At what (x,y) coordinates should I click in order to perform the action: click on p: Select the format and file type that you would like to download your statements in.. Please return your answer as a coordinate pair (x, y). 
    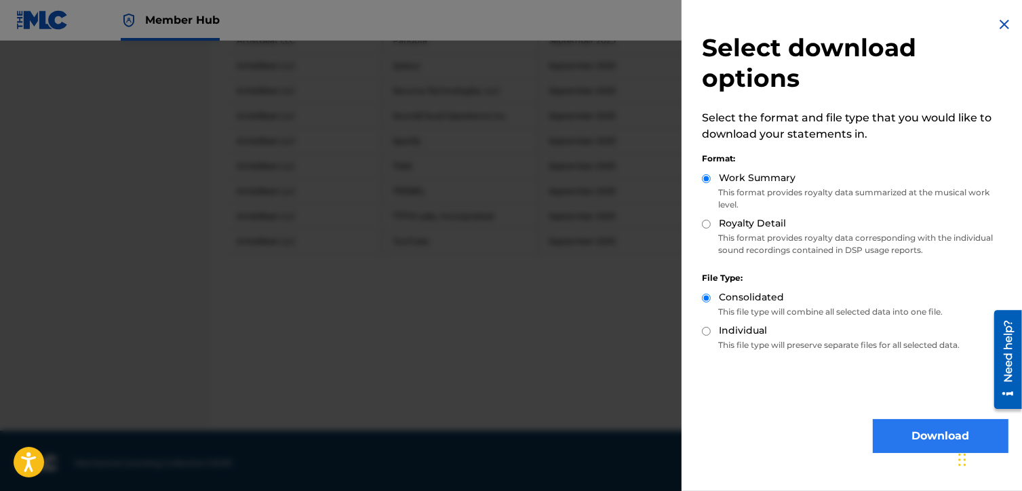
    Looking at the image, I should click on (855, 126).